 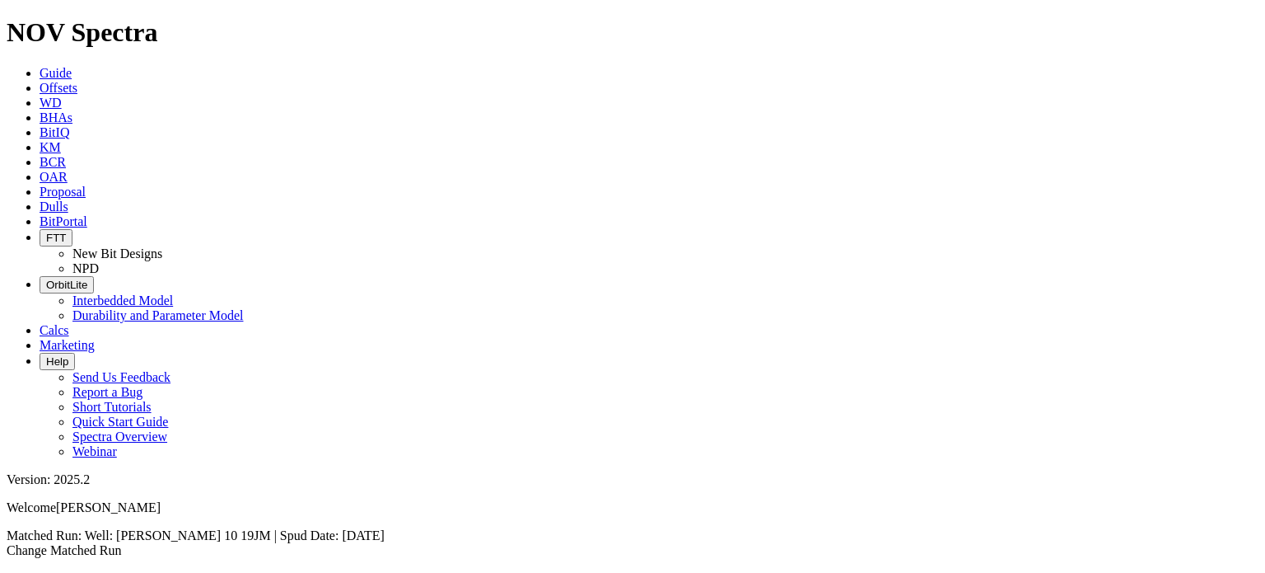 What do you see at coordinates (54, 176) in the screenshot?
I see `a: OAR` at bounding box center [54, 176].